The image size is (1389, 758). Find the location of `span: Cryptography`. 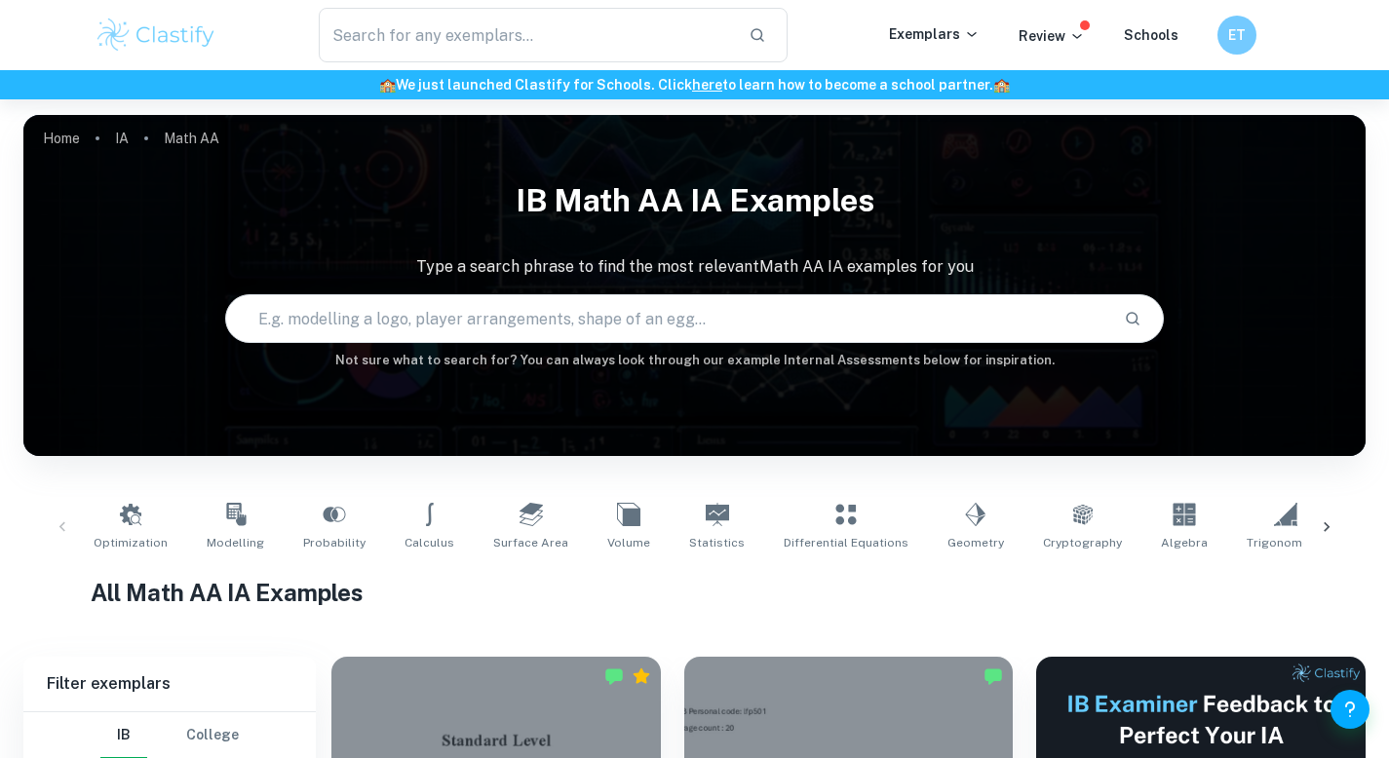

span: Cryptography is located at coordinates (1082, 543).